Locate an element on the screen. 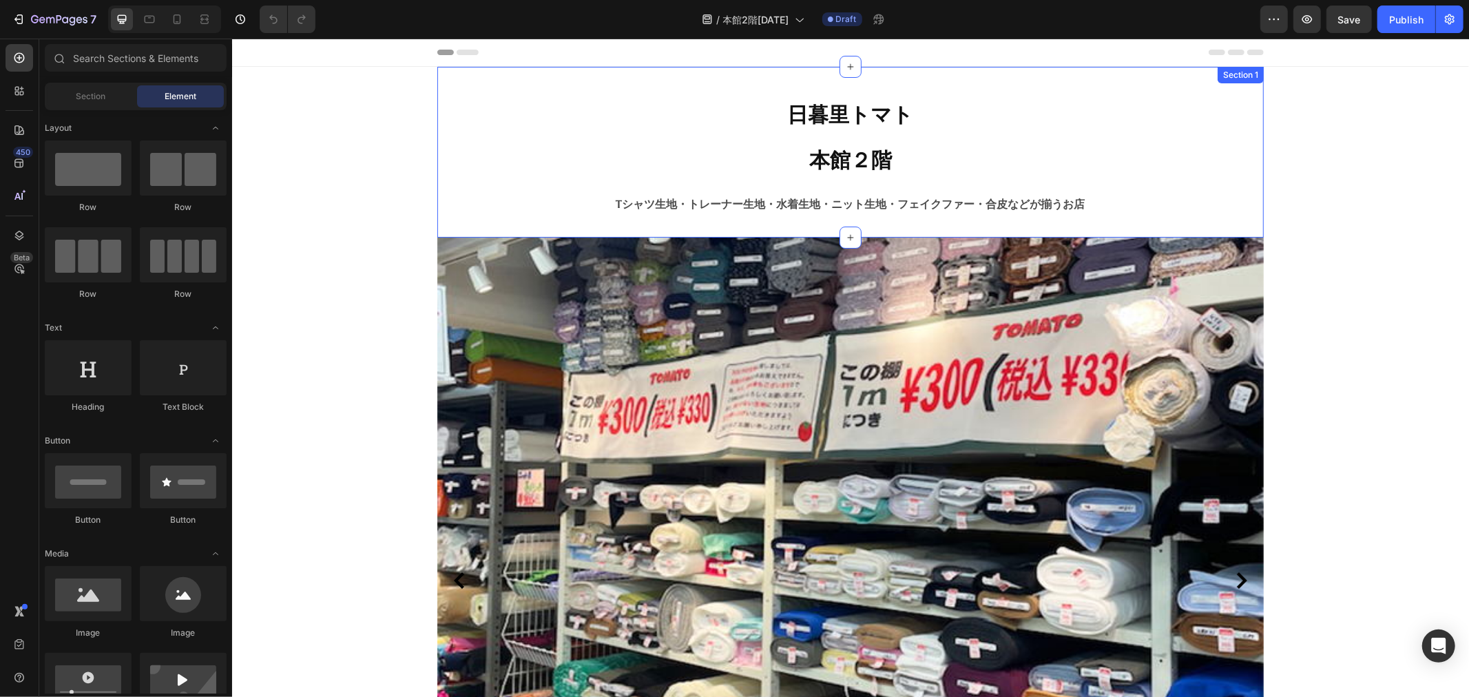 The width and height of the screenshot is (1469, 697). p: 7 is located at coordinates (93, 19).